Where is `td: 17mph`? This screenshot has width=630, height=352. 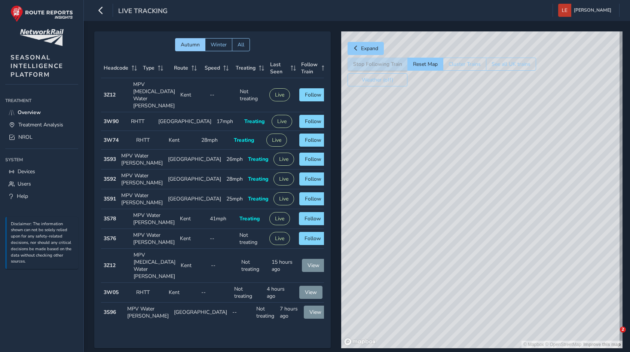
td: 17mph is located at coordinates (227, 121).